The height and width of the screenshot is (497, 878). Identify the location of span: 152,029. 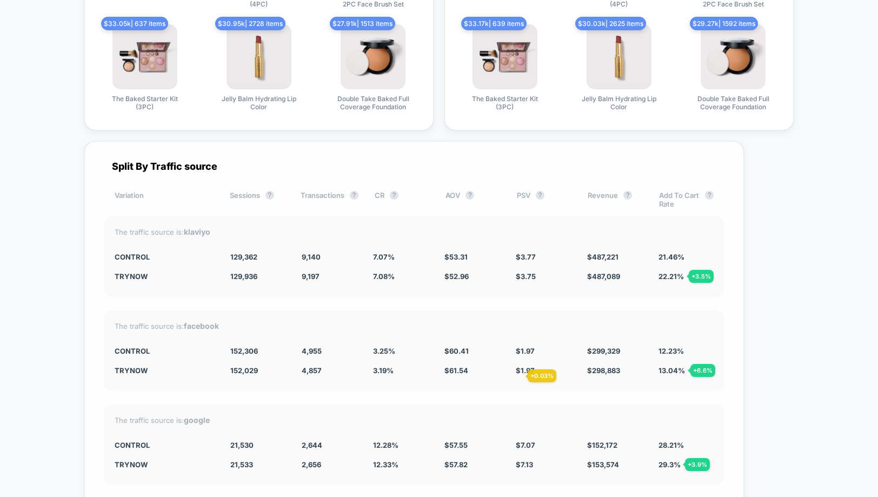
(244, 370).